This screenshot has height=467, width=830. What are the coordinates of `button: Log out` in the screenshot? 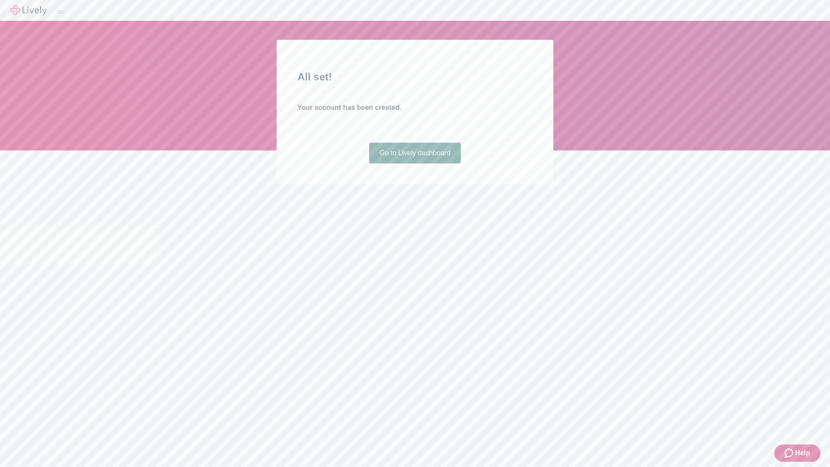 It's located at (61, 12).